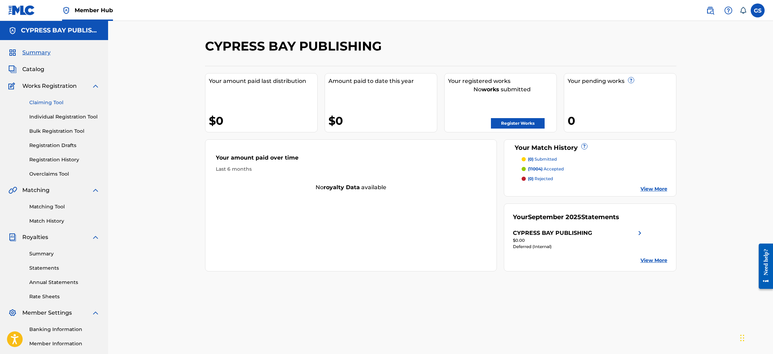  What do you see at coordinates (13, 313) in the screenshot?
I see `img: Member Settings` at bounding box center [13, 313].